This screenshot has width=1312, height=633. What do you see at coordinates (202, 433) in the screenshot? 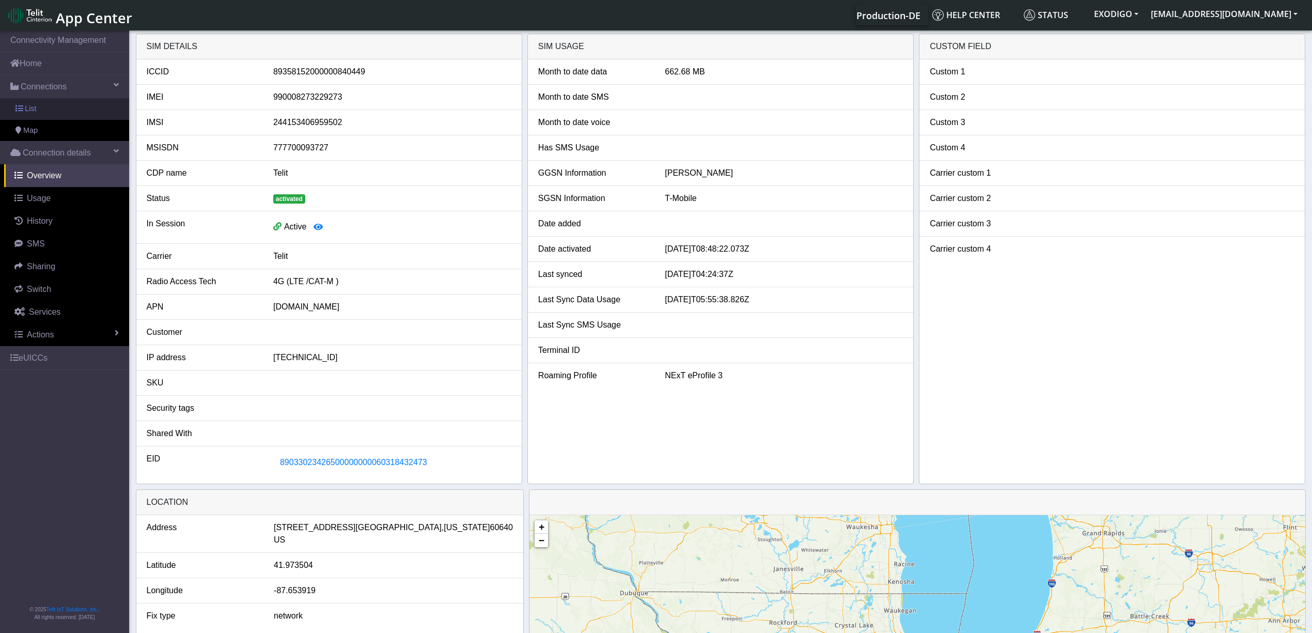
I see `div: Shared With` at bounding box center [202, 433].